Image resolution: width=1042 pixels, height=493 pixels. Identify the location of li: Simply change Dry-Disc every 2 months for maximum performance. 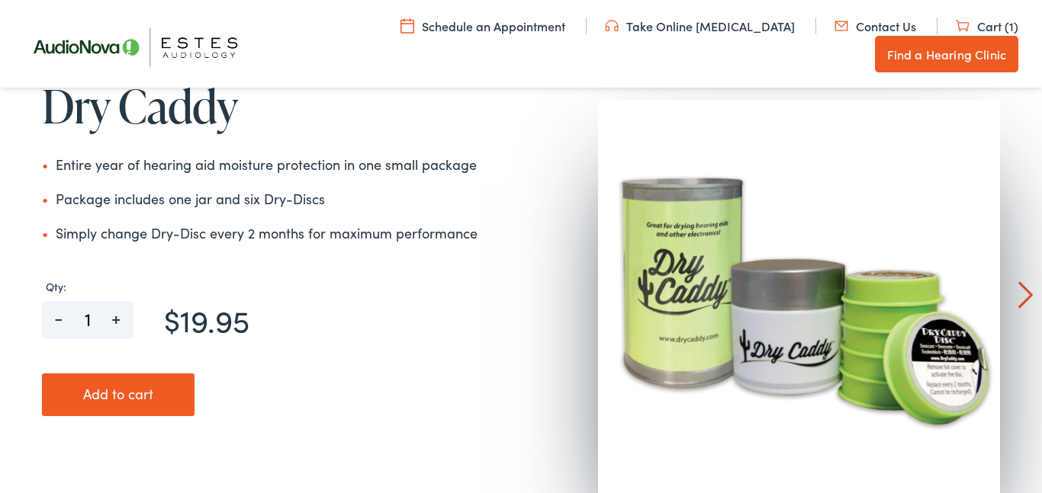
(281, 233).